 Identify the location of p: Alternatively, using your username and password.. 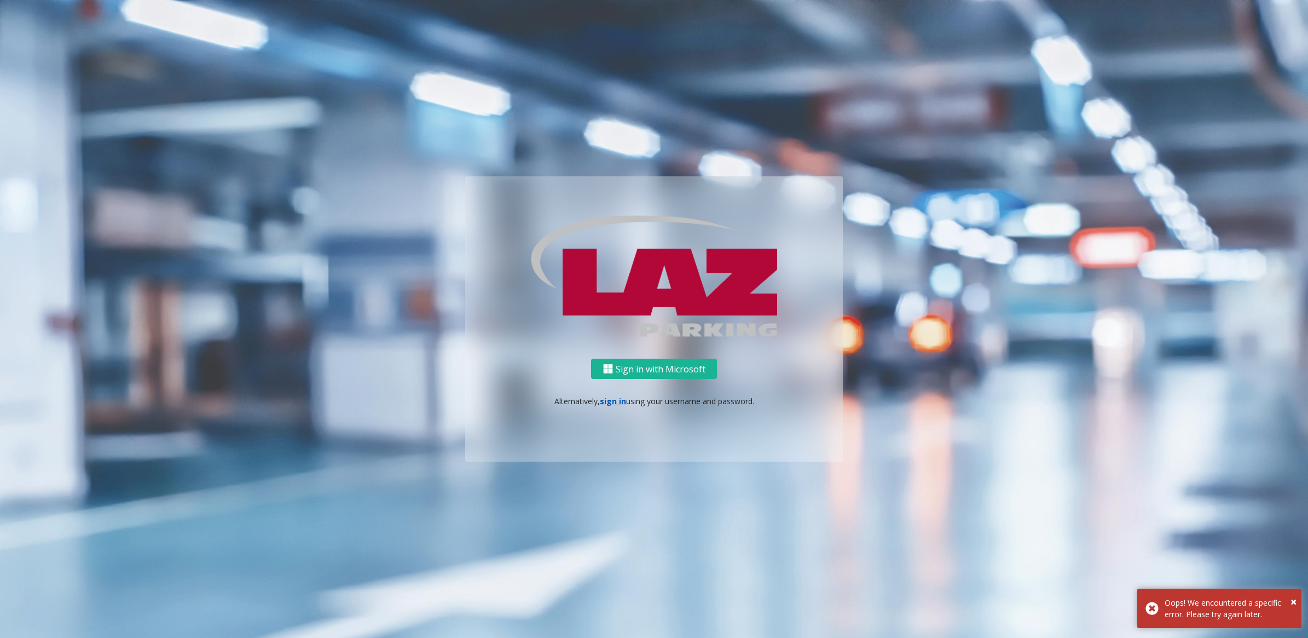
(654, 401).